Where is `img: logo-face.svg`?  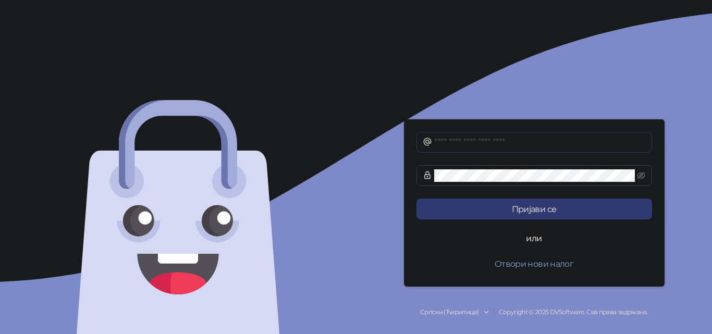 img: logo-face.svg is located at coordinates (178, 217).